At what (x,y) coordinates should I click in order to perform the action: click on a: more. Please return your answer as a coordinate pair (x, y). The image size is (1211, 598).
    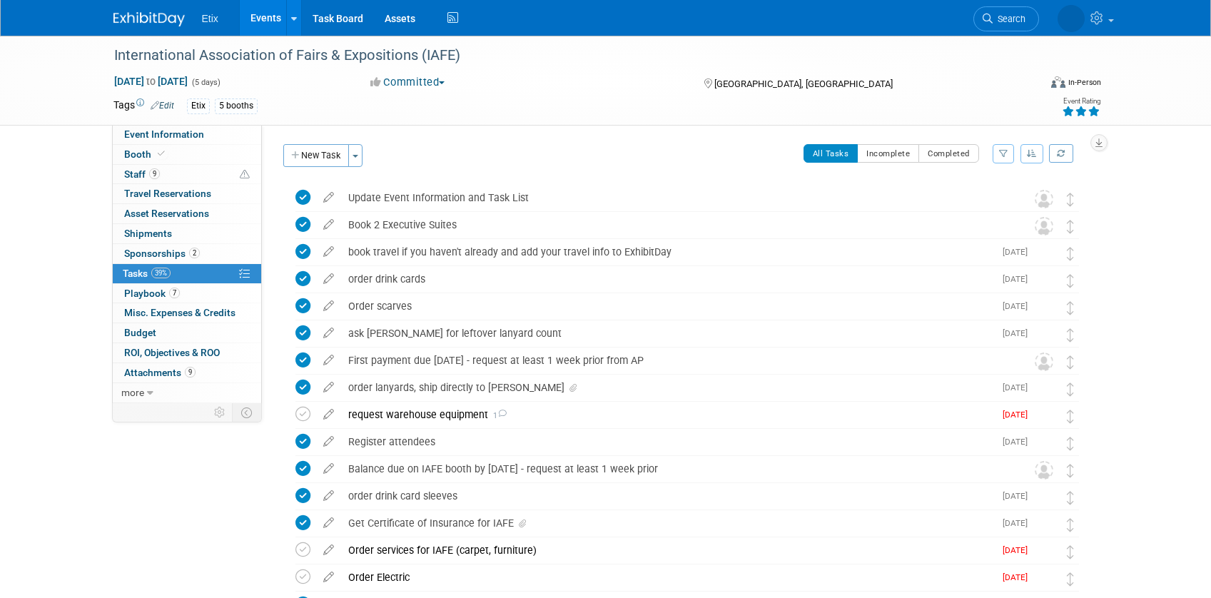
    Looking at the image, I should click on (187, 393).